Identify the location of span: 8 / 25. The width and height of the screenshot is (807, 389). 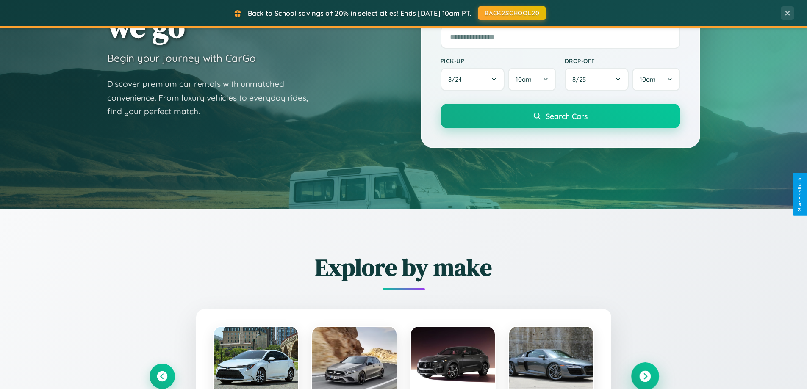
(581, 79).